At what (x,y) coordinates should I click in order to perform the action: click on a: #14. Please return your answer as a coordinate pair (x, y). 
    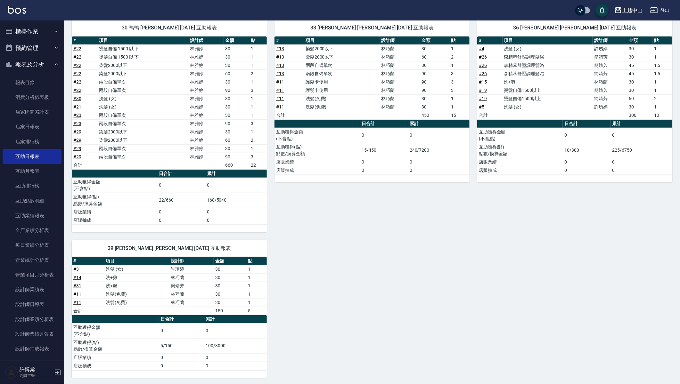
    Looking at the image, I should click on (77, 278).